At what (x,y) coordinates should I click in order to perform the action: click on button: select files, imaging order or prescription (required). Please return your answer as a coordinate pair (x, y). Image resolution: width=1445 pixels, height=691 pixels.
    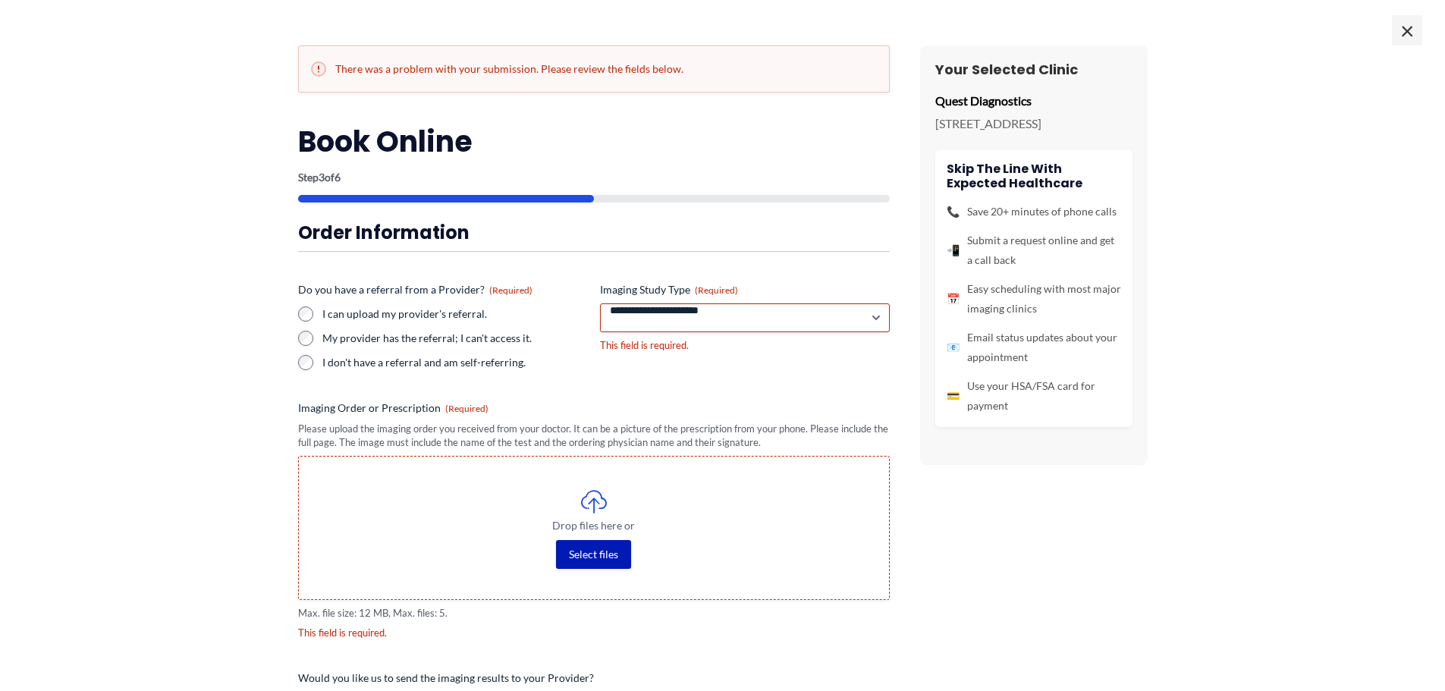
    Looking at the image, I should click on (593, 554).